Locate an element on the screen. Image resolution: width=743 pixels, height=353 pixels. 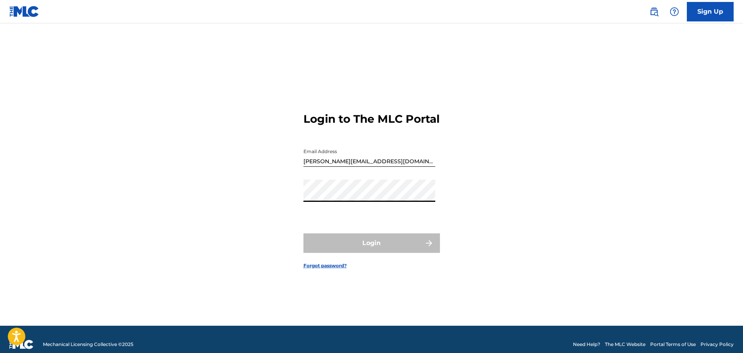
a: Privacy Policy is located at coordinates (717, 345).